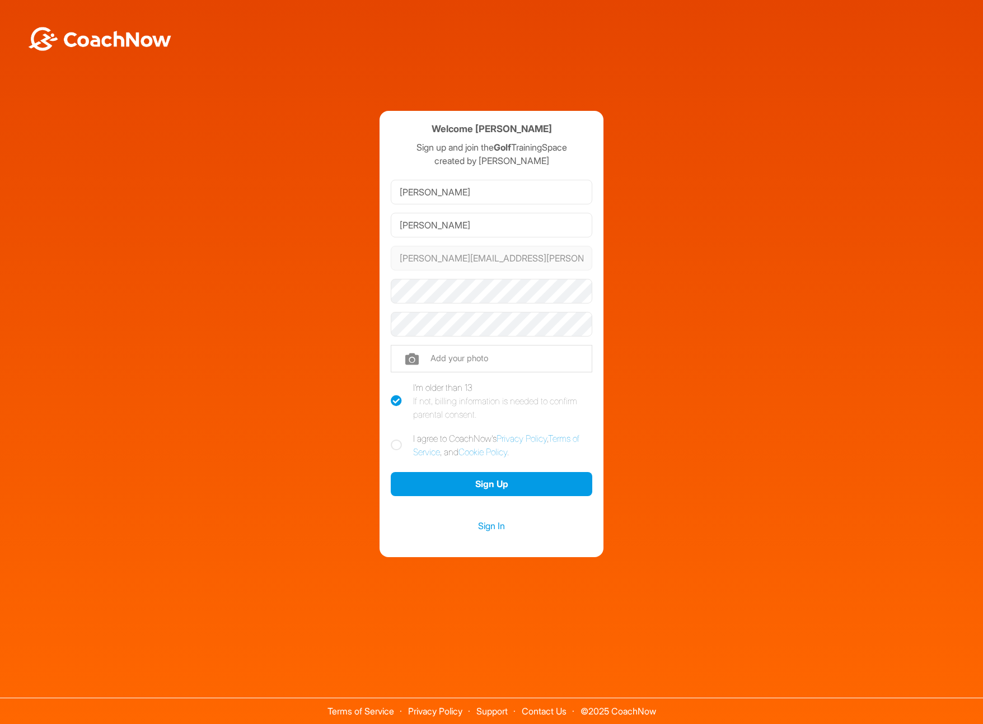  Describe the element at coordinates (491, 192) in the screenshot. I see `input: First Name` at that location.